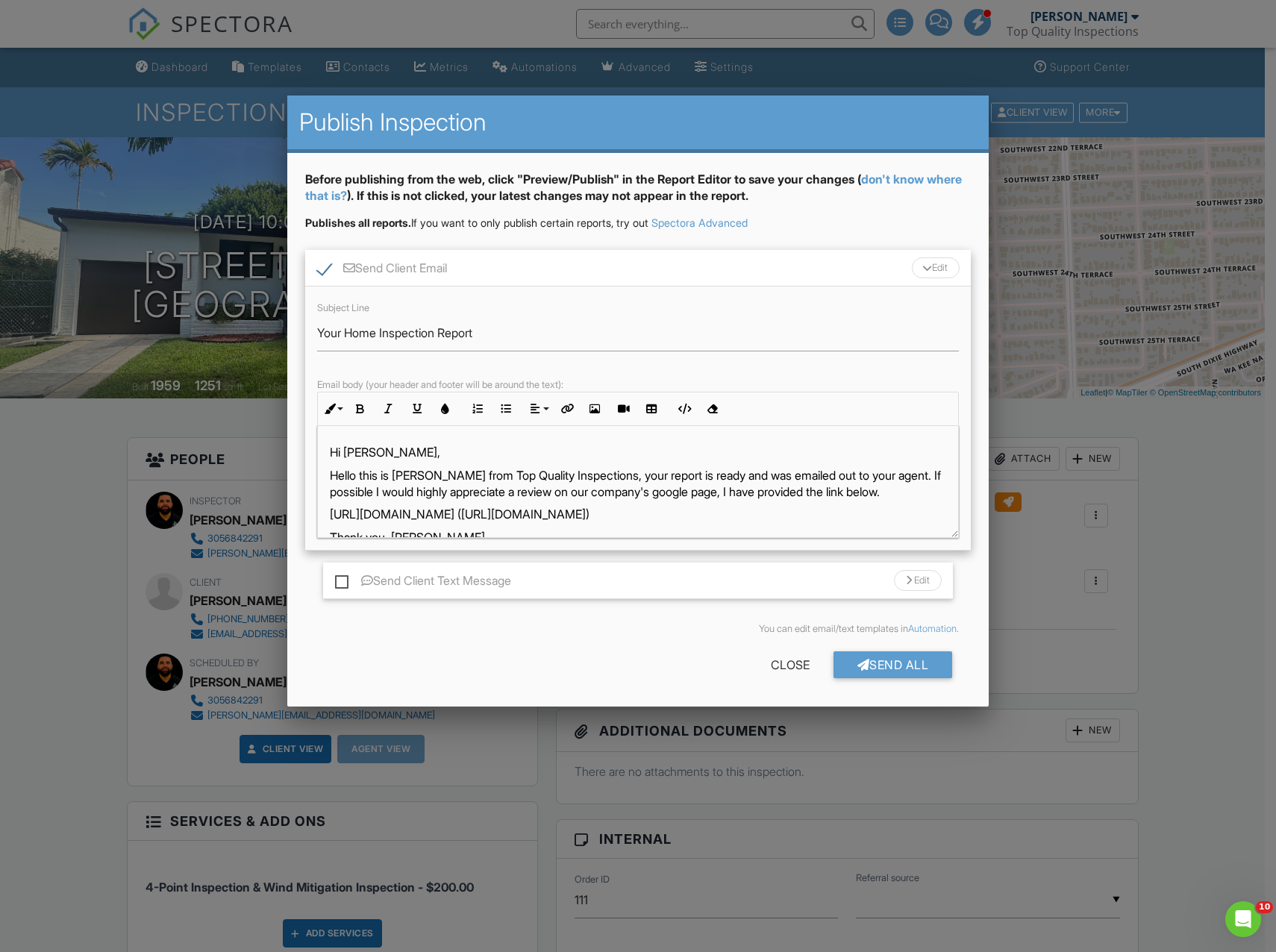 The height and width of the screenshot is (952, 1276). What do you see at coordinates (712, 409) in the screenshot?
I see `button: Clear Formatting` at bounding box center [712, 409].